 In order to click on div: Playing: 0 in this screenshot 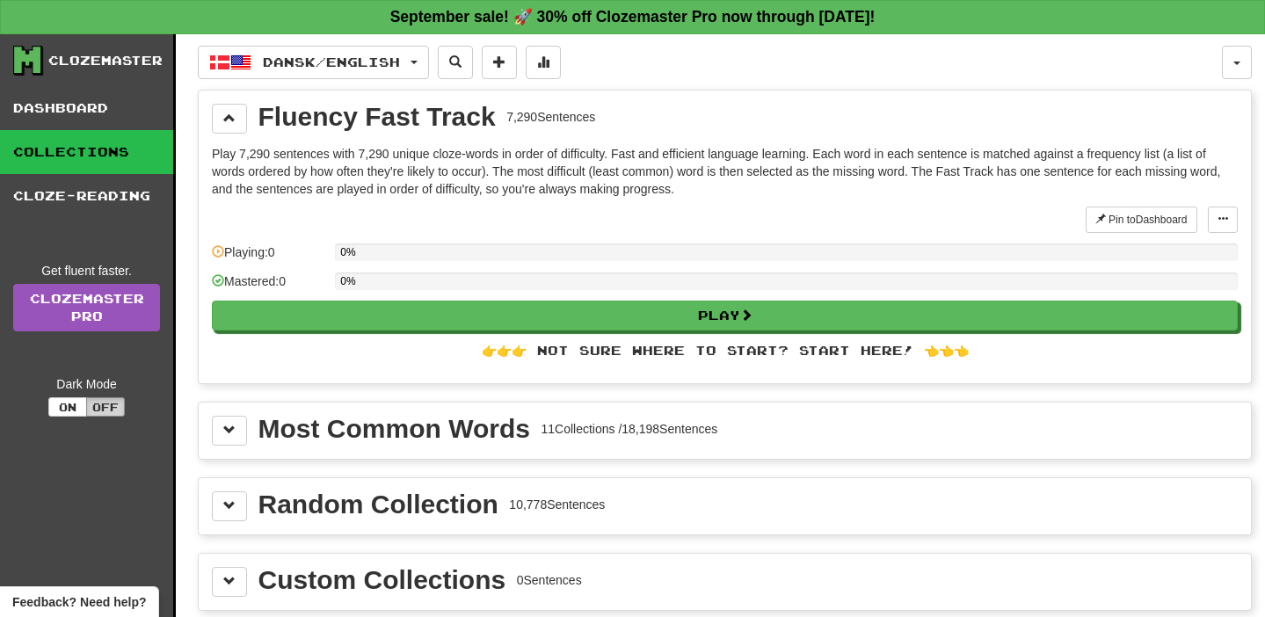, I will do `click(269, 258)`.